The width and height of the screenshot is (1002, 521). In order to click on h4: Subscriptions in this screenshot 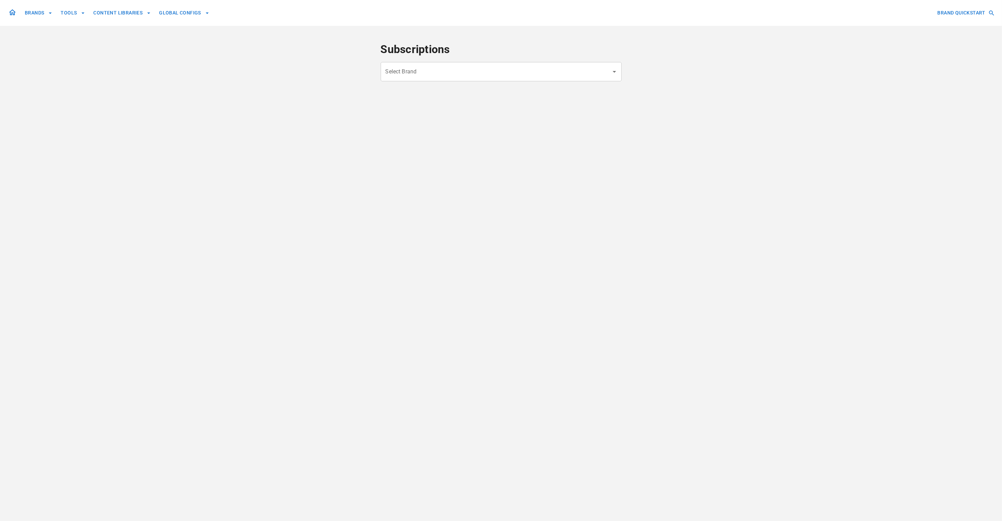, I will do `click(501, 50)`.